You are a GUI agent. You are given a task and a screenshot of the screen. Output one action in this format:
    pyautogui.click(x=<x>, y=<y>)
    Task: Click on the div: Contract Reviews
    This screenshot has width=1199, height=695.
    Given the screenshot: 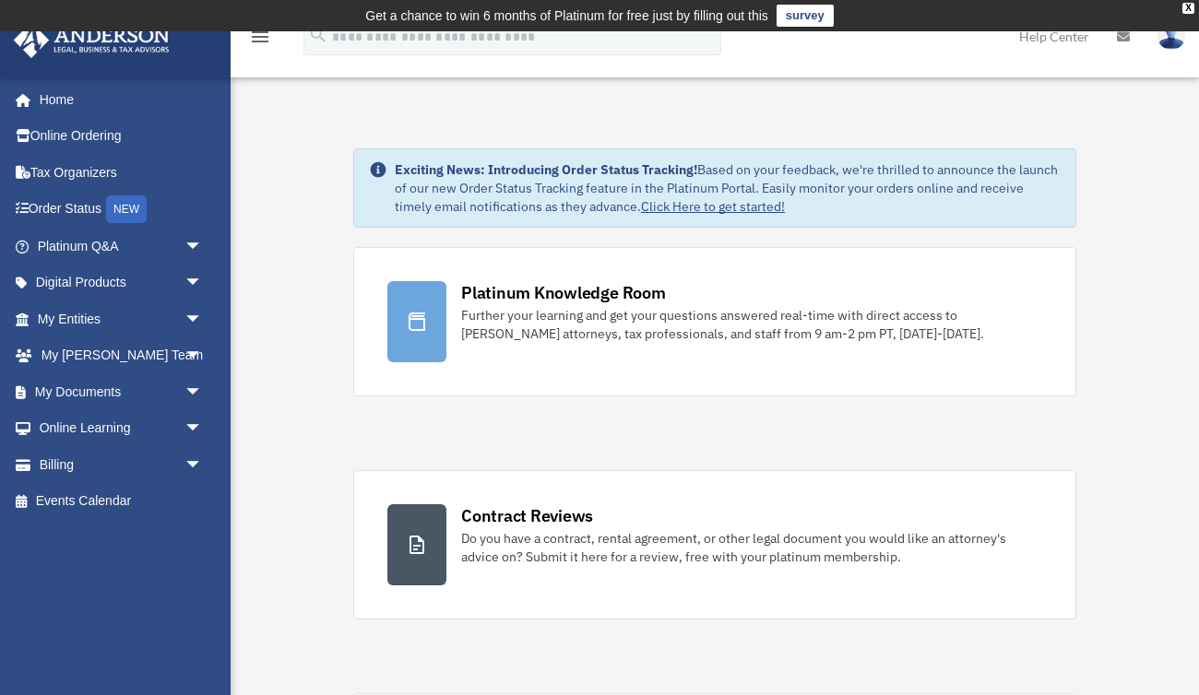 What is the action you would take?
    pyautogui.click(x=526, y=515)
    